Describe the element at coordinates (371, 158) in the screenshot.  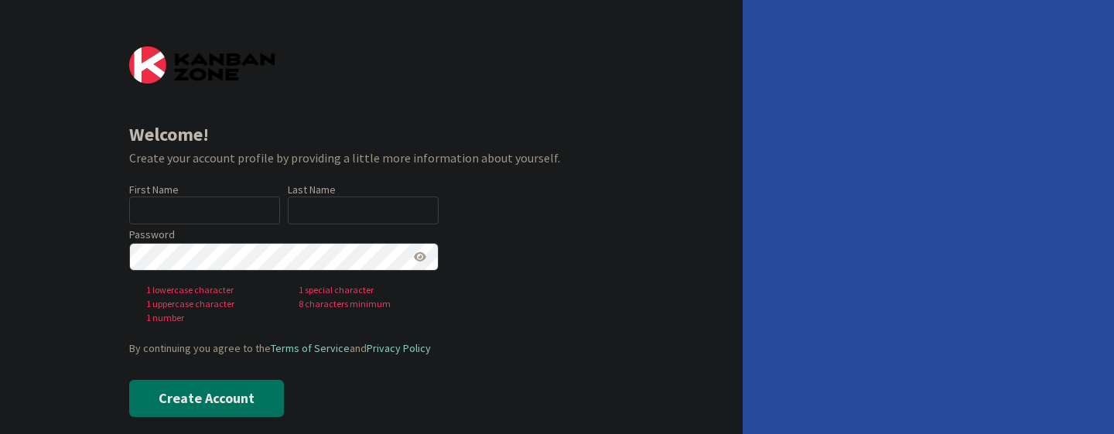
I see `div: Create your account profile by providing a little more information about yourself.` at that location.